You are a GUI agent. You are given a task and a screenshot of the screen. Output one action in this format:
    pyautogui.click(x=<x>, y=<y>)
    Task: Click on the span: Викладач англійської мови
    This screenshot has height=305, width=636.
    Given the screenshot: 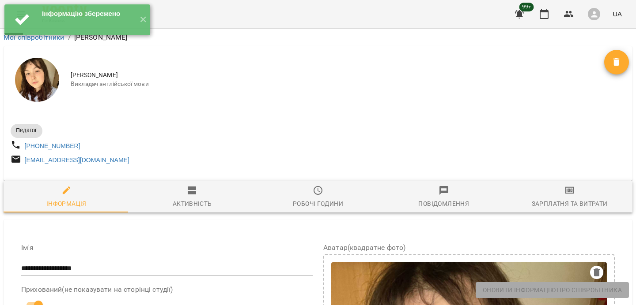 What is the action you would take?
    pyautogui.click(x=337, y=84)
    